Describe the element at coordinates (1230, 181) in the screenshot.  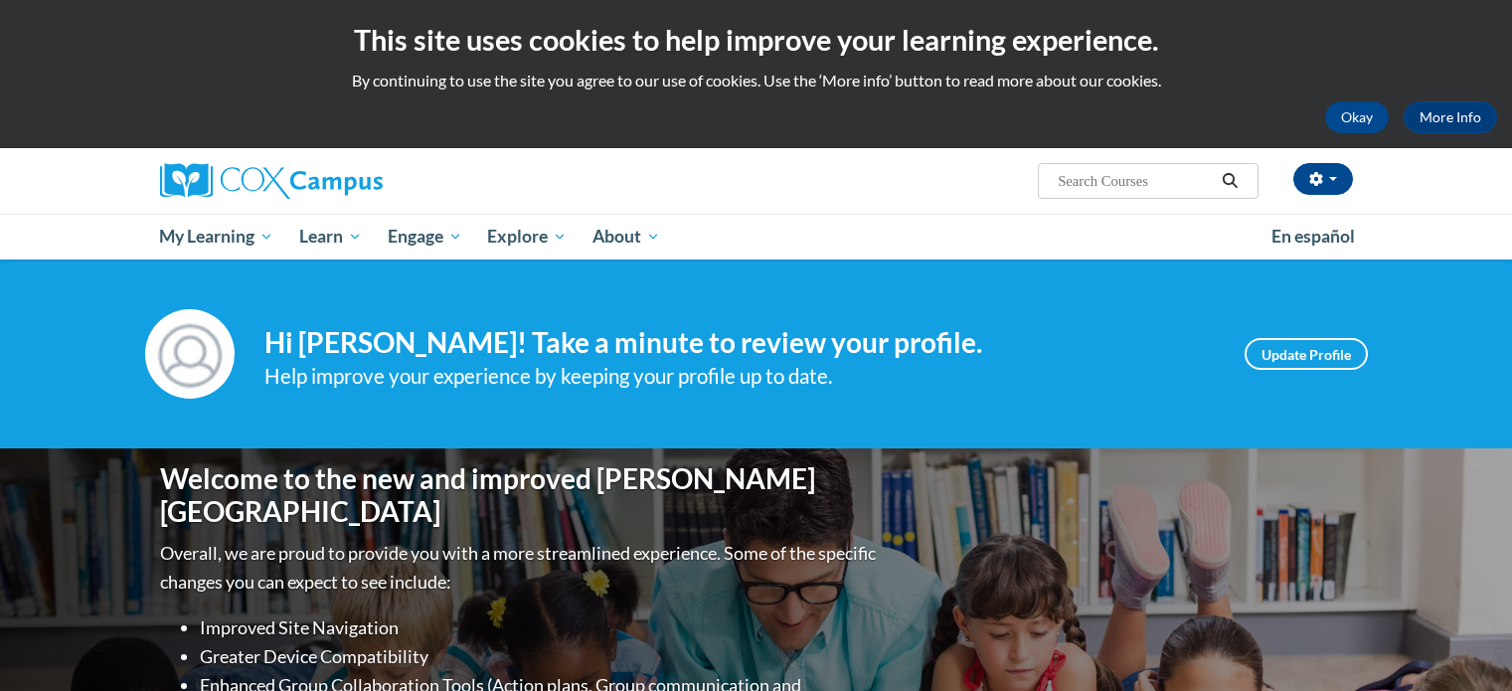
I see `button: Search` at that location.